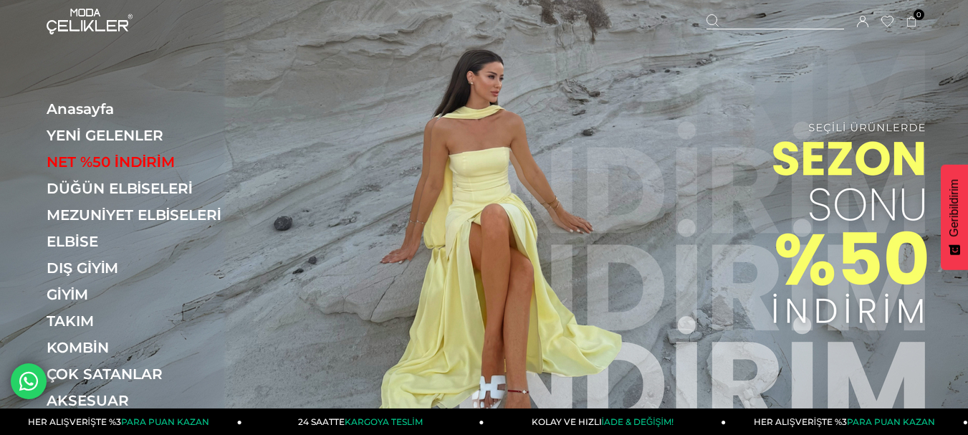 The image size is (968, 435). Describe the element at coordinates (145, 215) in the screenshot. I see `a: MEZUNİYET ELBİSELERİ` at that location.